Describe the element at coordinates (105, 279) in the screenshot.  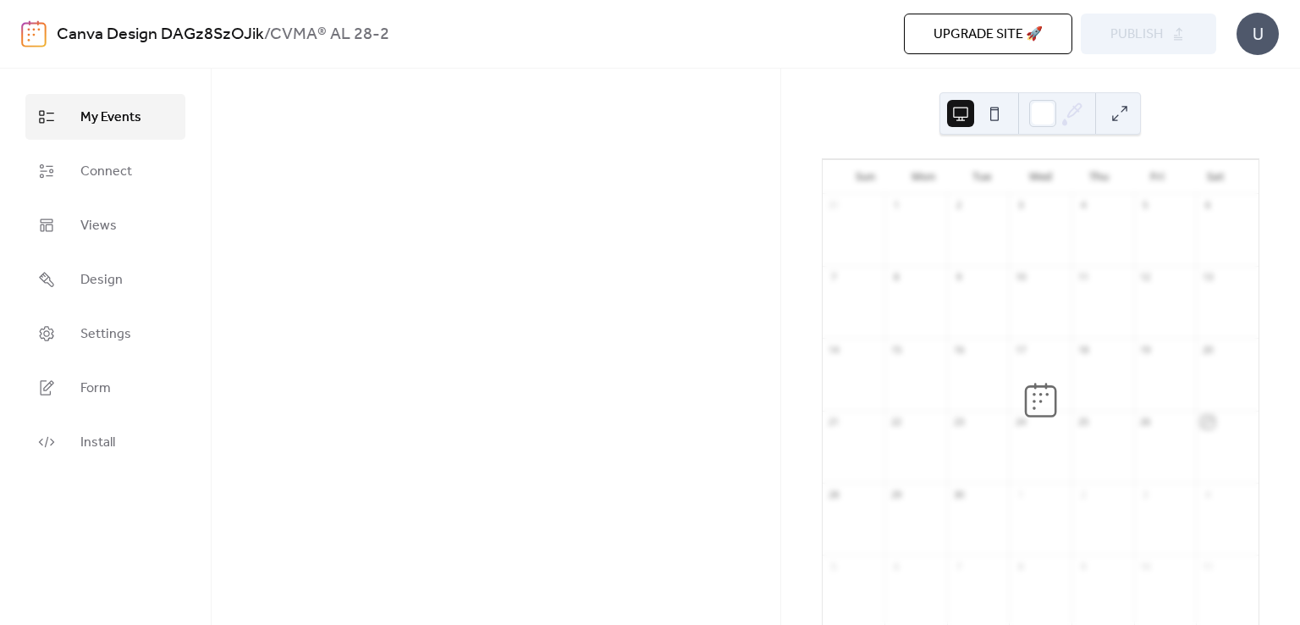
I see `a: Design` at that location.